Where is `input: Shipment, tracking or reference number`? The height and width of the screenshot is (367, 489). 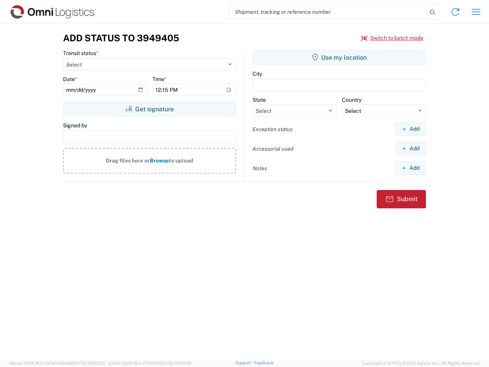 input: Shipment, tracking or reference number is located at coordinates (328, 12).